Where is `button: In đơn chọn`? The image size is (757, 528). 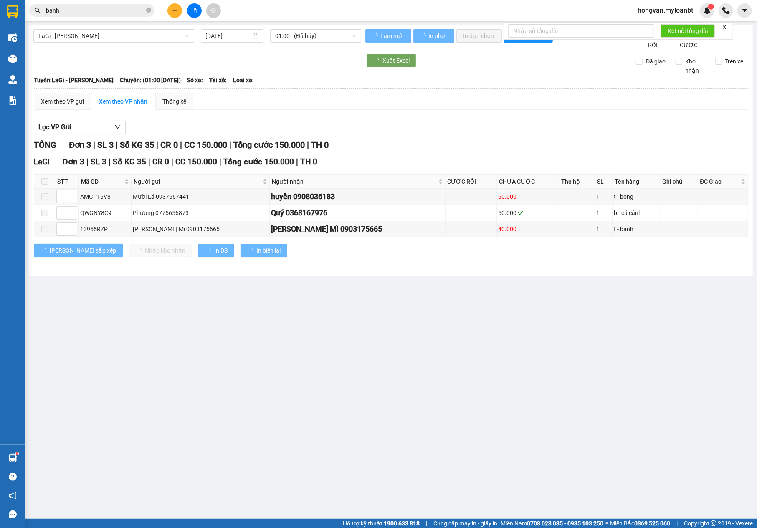 button: In đơn chọn is located at coordinates (479, 36).